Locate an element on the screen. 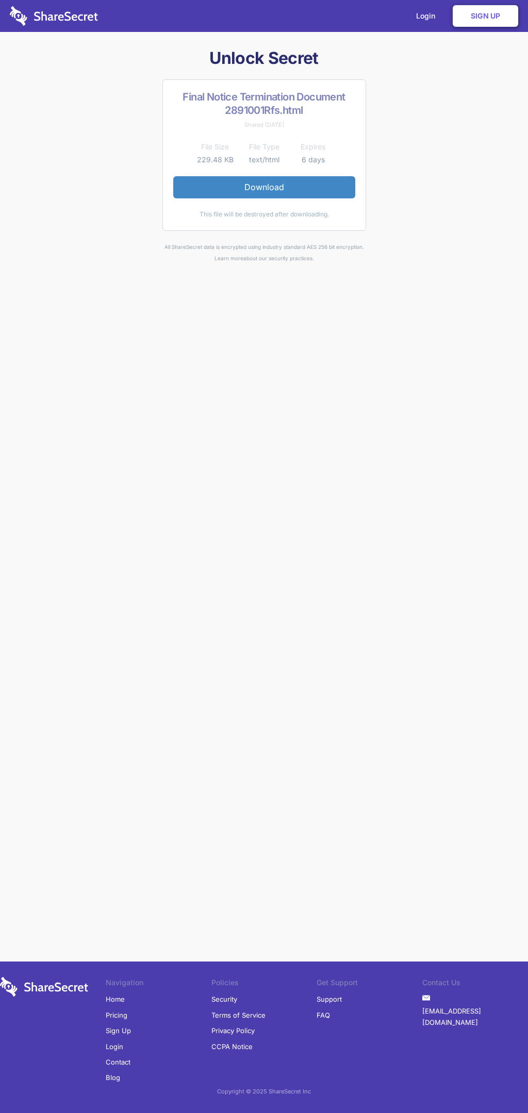 The image size is (528, 1113). th: File Type is located at coordinates (264, 147).